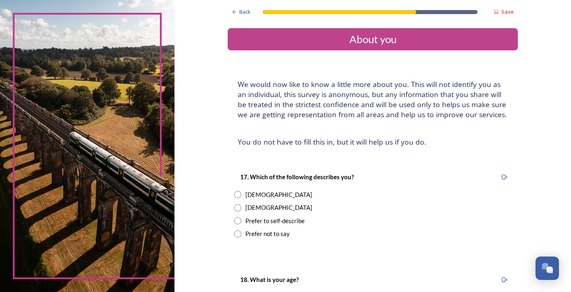 This screenshot has width=571, height=292. What do you see at coordinates (373, 100) in the screenshot?
I see `h4: We would now like to know a little more about you. This will not identify you as an individual, t...` at bounding box center [373, 100].